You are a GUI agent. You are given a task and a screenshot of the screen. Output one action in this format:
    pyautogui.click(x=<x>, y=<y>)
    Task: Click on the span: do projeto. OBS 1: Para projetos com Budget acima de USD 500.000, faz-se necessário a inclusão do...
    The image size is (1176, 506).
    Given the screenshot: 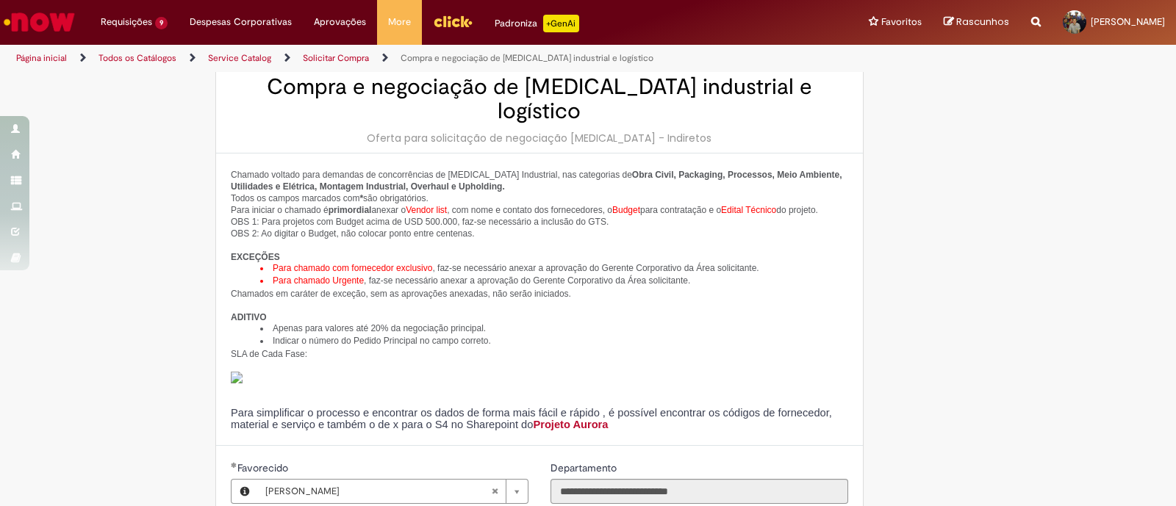 What is the action you would take?
    pyautogui.click(x=524, y=222)
    